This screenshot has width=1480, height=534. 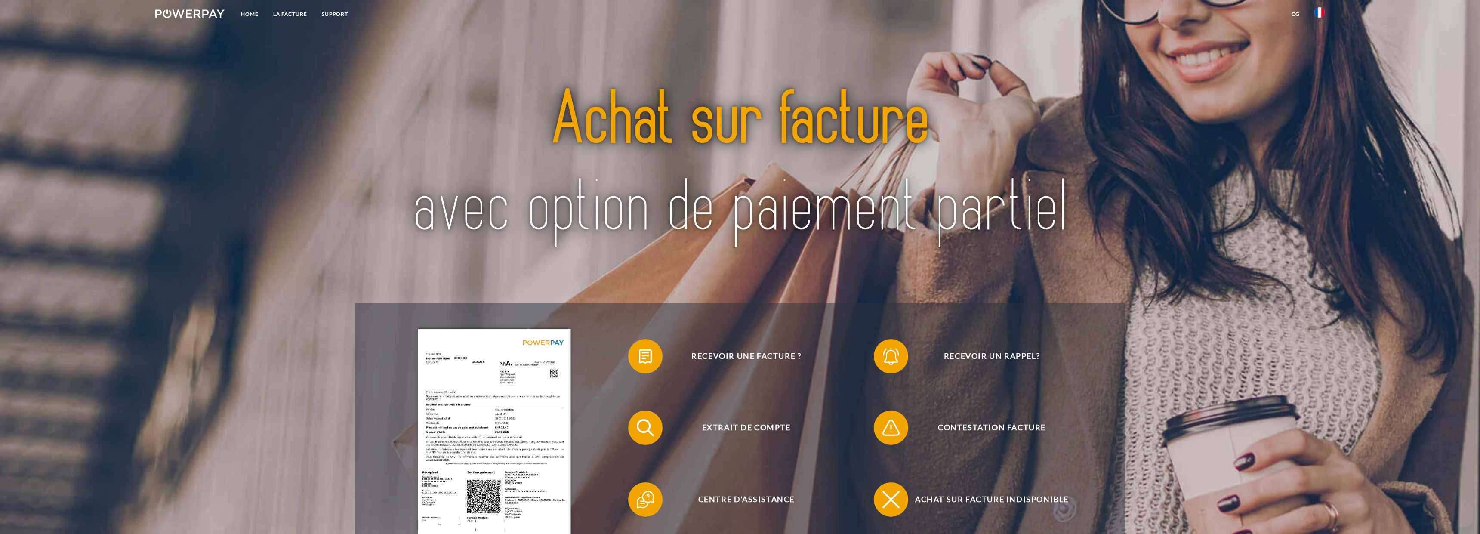 I want to click on a: Recevoir un rappel?, so click(x=986, y=356).